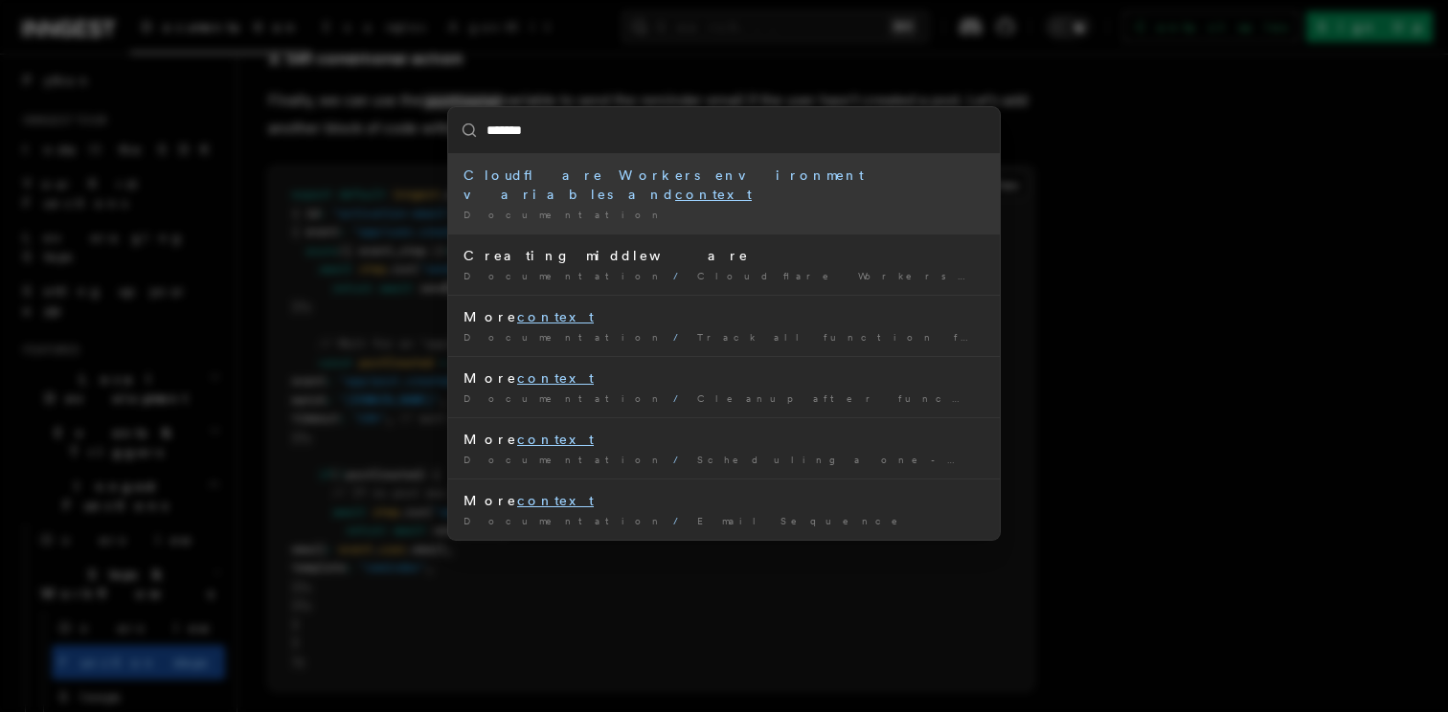 This screenshot has width=1448, height=712. I want to click on div: Cloudflare Workers environment variables and, so click(724, 185).